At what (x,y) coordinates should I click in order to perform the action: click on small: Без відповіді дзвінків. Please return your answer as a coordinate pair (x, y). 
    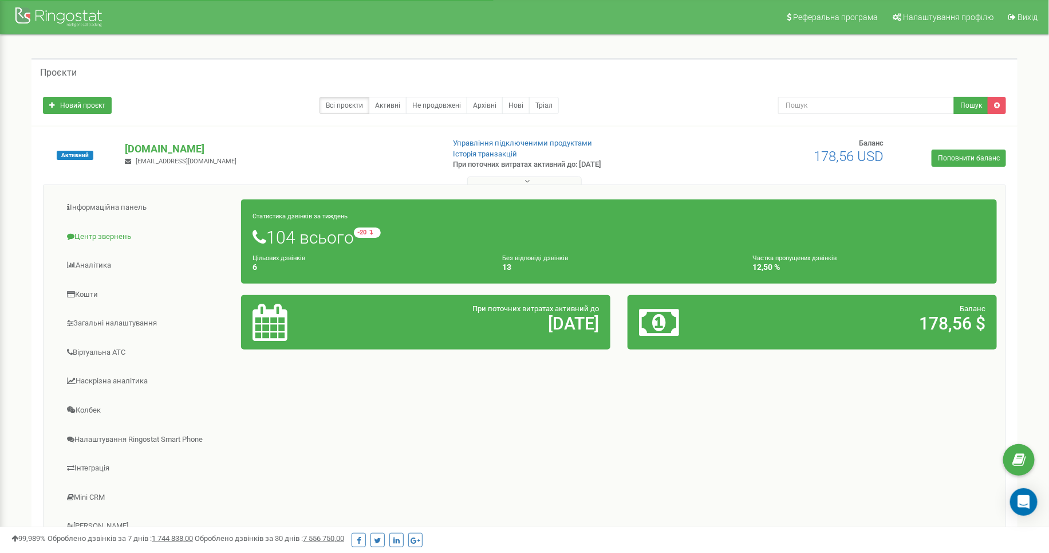
    Looking at the image, I should click on (536, 258).